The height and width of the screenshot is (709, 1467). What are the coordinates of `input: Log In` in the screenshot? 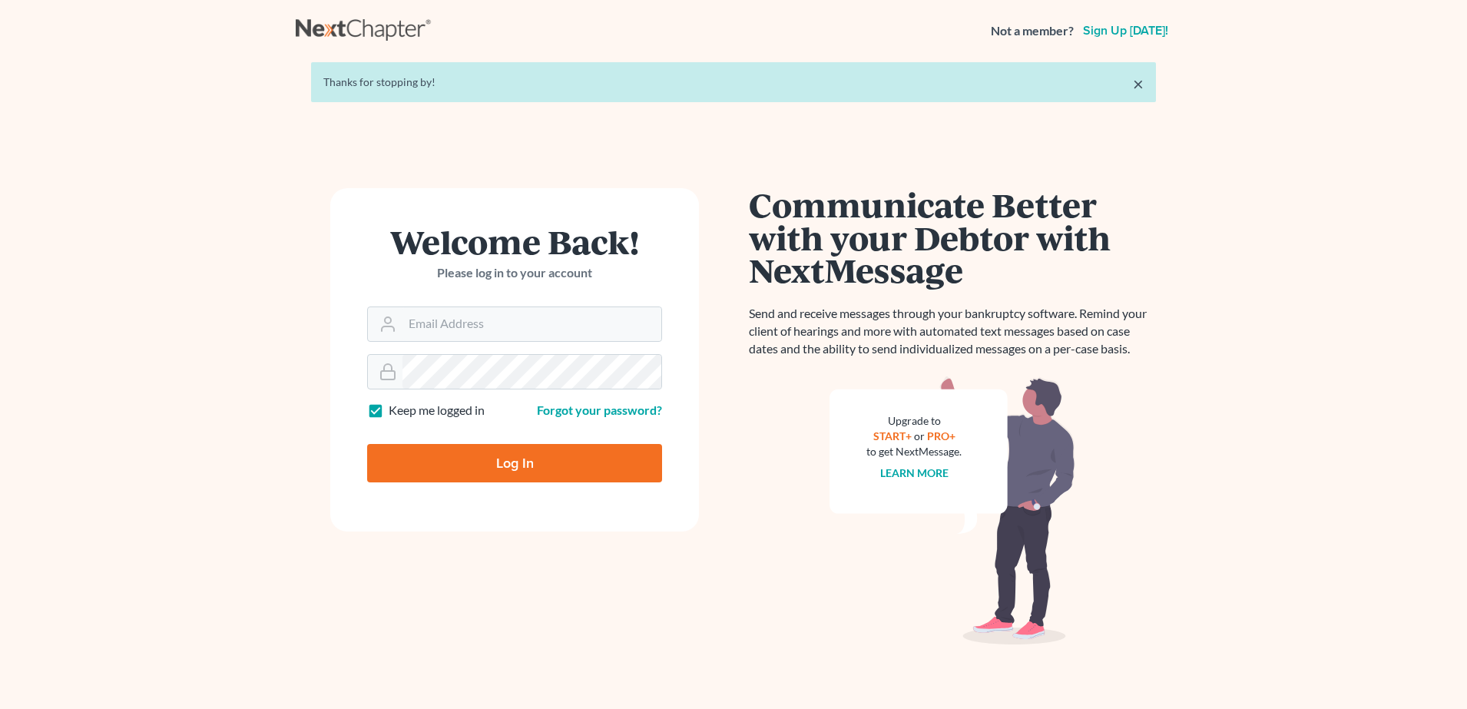 It's located at (515, 463).